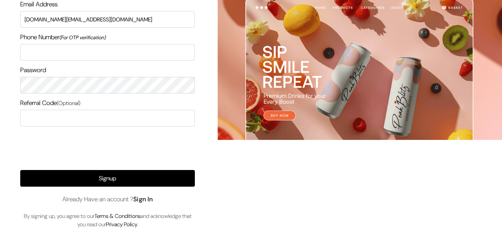  What do you see at coordinates (69, 103) in the screenshot?
I see `span: (Optional)` at bounding box center [69, 103].